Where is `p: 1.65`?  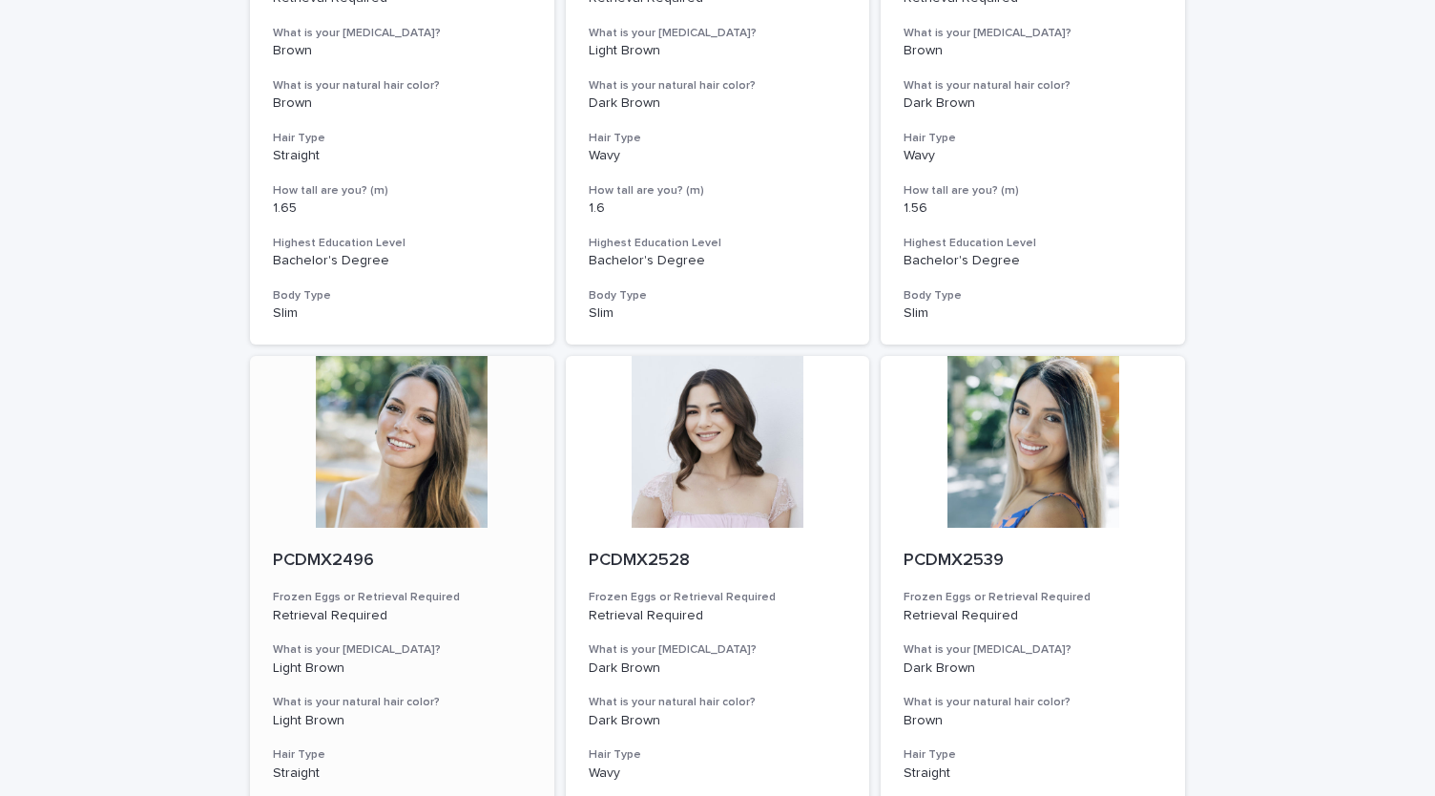 p: 1.65 is located at coordinates (402, 208).